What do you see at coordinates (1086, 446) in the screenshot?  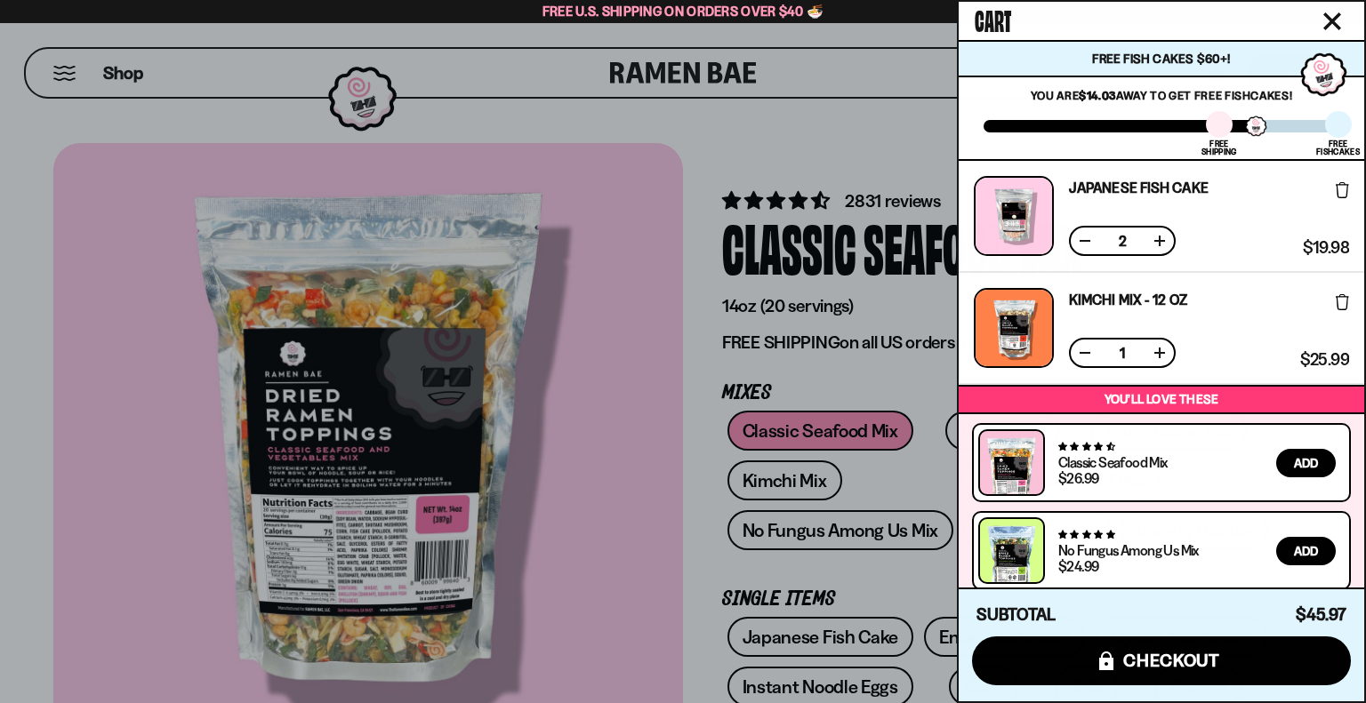 I see `span: 4.68 stars` at bounding box center [1086, 446].